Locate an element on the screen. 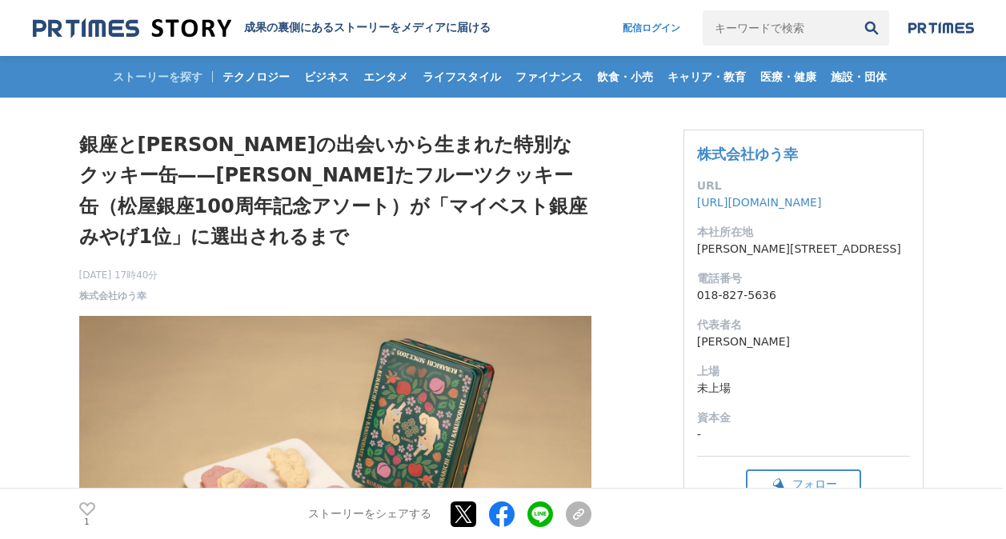 The height and width of the screenshot is (539, 1006). button: 検索 is located at coordinates (872, 28).